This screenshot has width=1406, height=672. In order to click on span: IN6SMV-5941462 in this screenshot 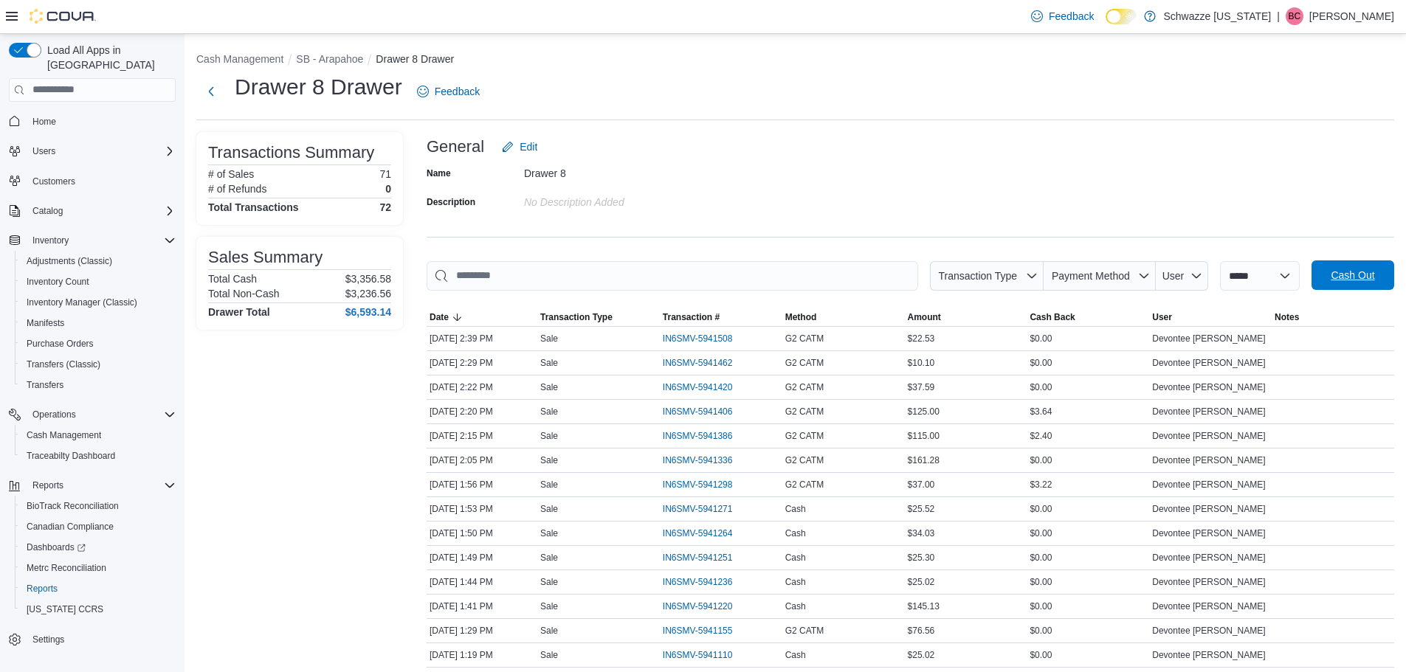, I will do `click(697, 363)`.